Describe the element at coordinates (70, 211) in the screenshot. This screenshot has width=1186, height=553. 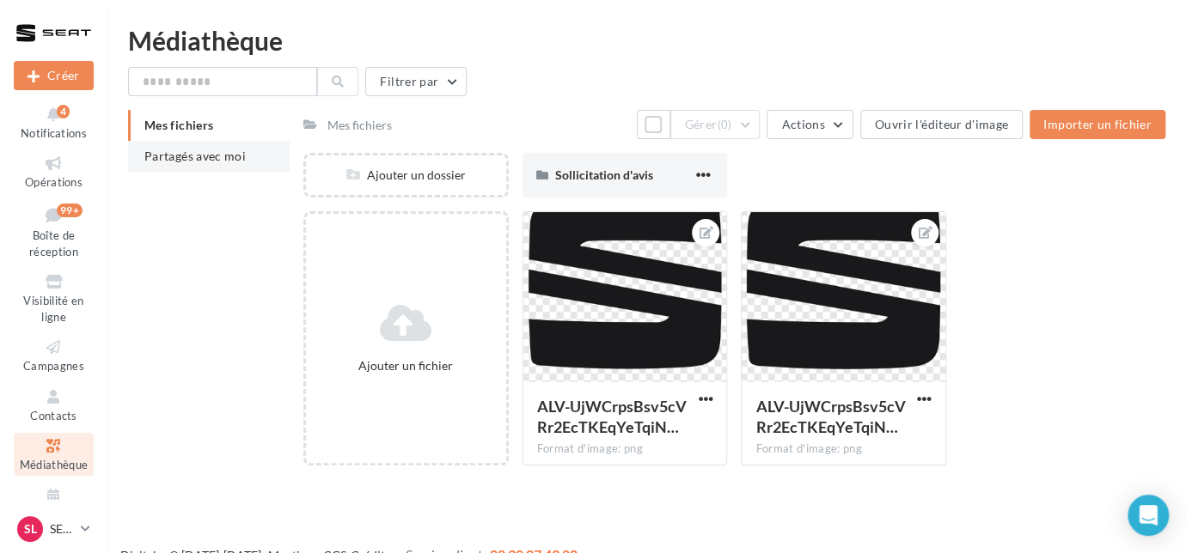
I see `div: 99+` at that location.